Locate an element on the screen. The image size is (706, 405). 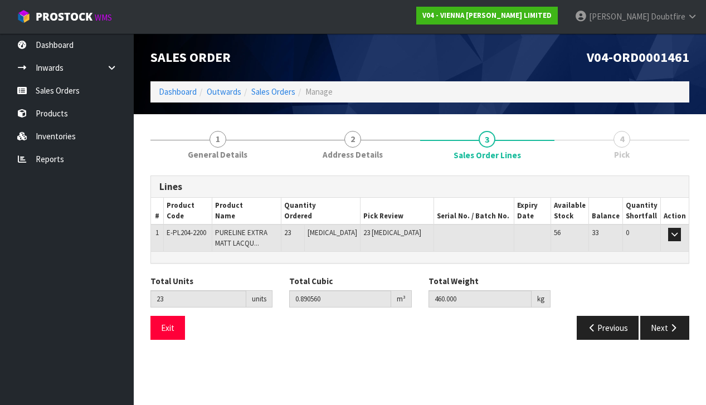
small: WMS is located at coordinates (103, 17).